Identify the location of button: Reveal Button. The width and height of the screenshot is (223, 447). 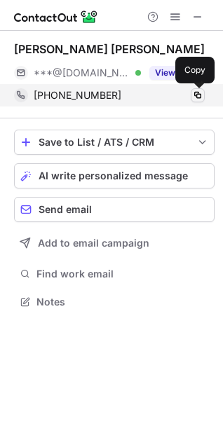
(177, 73).